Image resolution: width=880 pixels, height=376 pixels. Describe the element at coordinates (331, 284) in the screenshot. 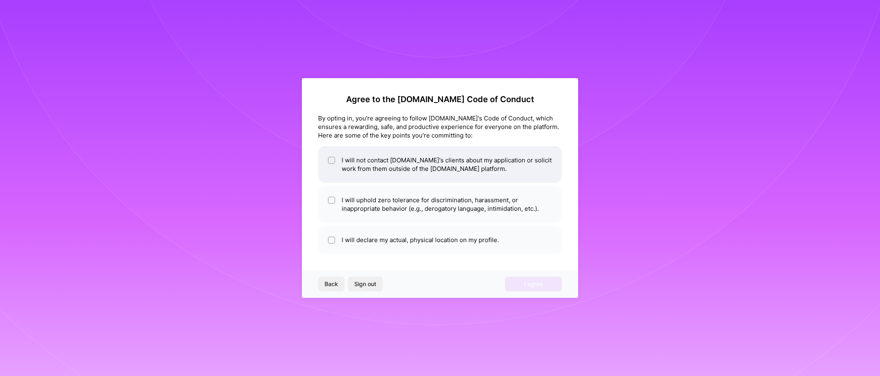

I see `button: Back` at that location.